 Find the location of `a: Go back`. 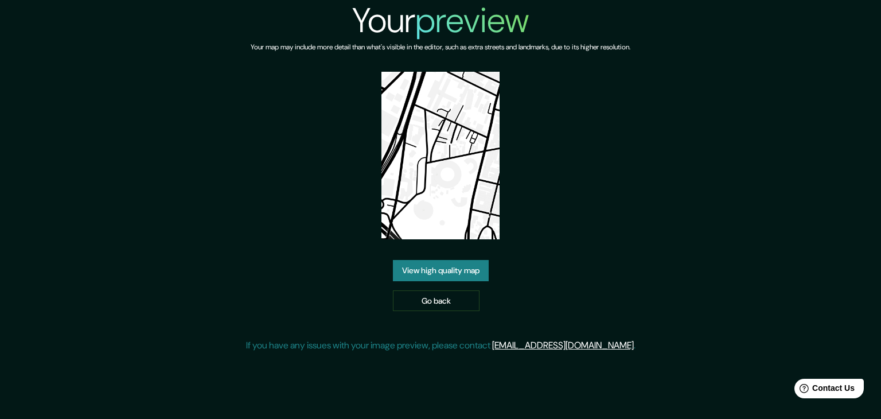

a: Go back is located at coordinates (436, 300).